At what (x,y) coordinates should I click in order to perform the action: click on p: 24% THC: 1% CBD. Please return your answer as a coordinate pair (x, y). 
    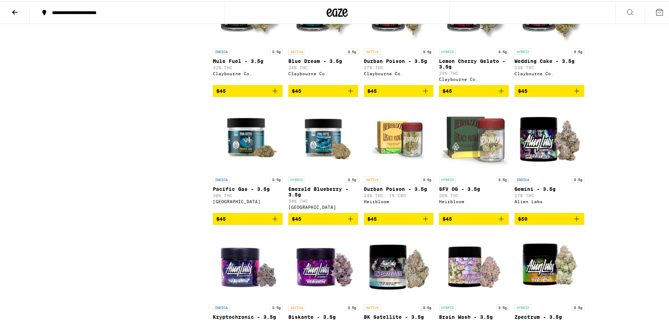
    Looking at the image, I should click on (399, 194).